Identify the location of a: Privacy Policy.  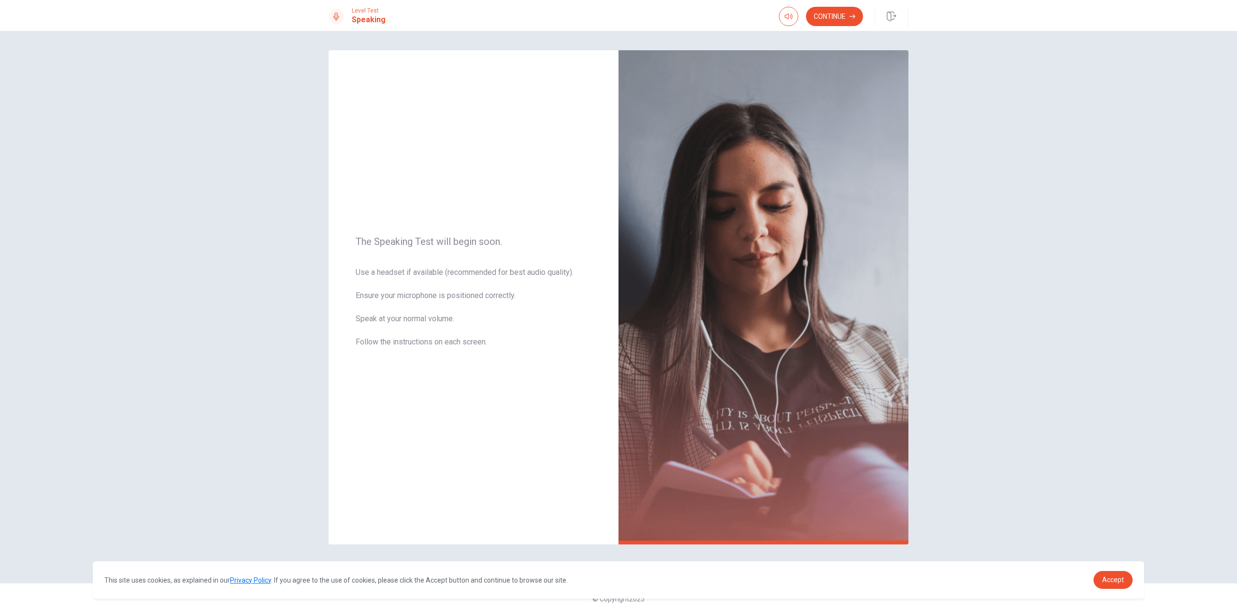
(250, 580).